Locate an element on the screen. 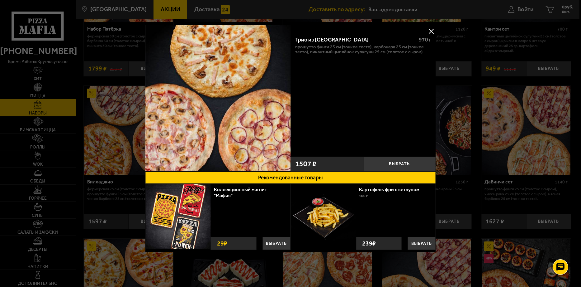  a: Картофель фри с кетчупом is located at coordinates (392, 189).